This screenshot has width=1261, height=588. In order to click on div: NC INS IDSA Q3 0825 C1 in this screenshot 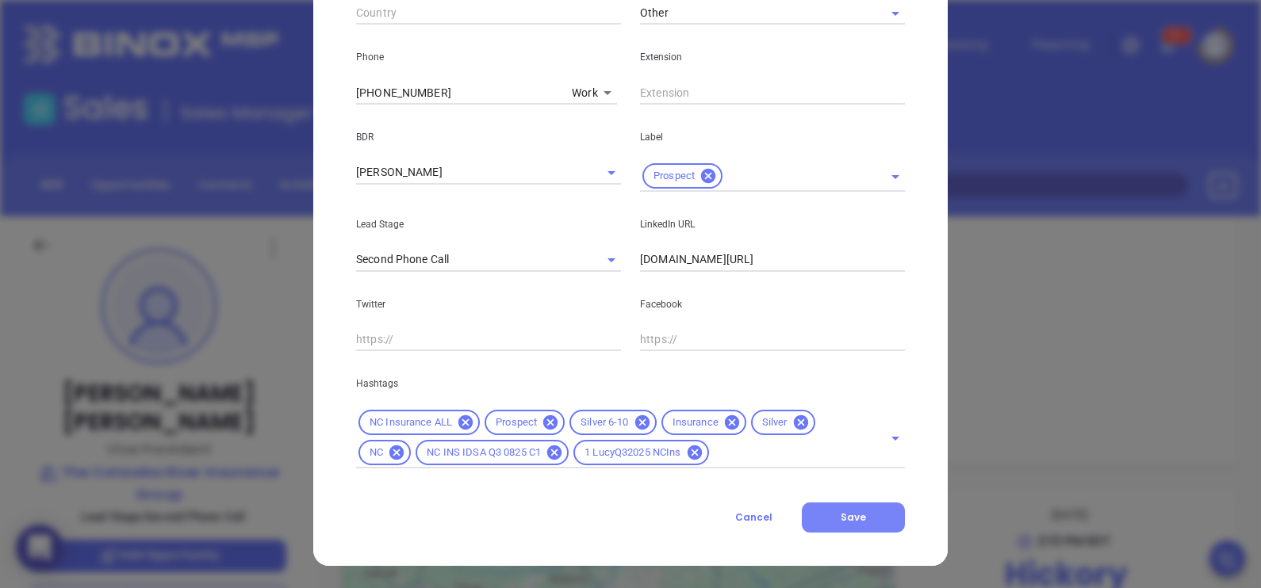, I will do `click(492, 453)`.